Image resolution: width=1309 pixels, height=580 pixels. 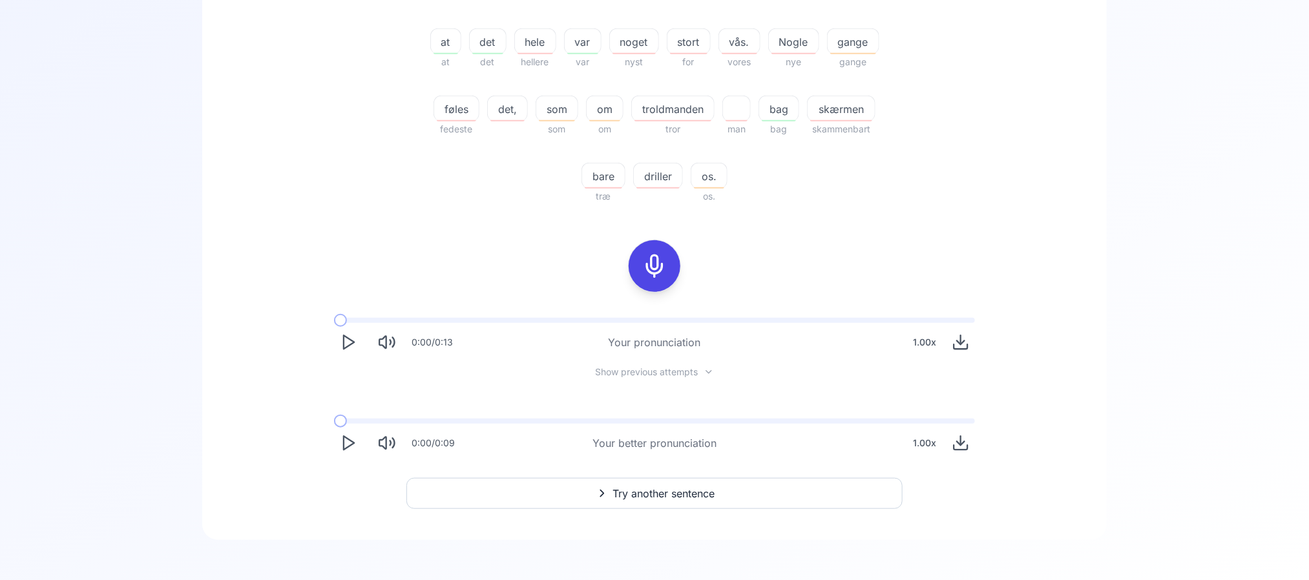 What do you see at coordinates (794, 42) in the screenshot?
I see `span: Nogle` at bounding box center [794, 42].